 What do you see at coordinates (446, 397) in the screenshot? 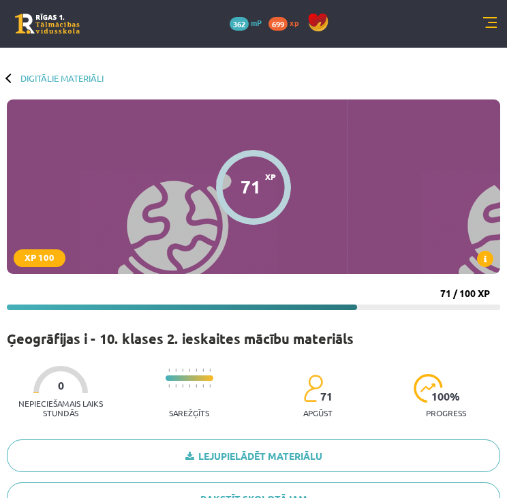
I see `span: 100 %` at bounding box center [446, 397].